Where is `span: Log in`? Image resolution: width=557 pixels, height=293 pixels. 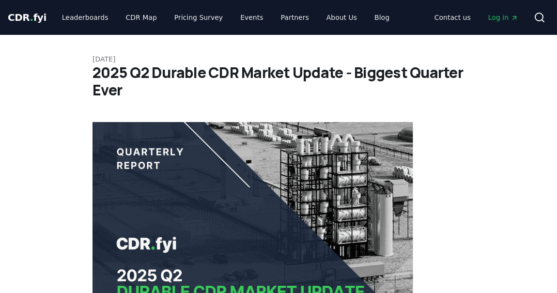 span: Log in is located at coordinates (504, 17).